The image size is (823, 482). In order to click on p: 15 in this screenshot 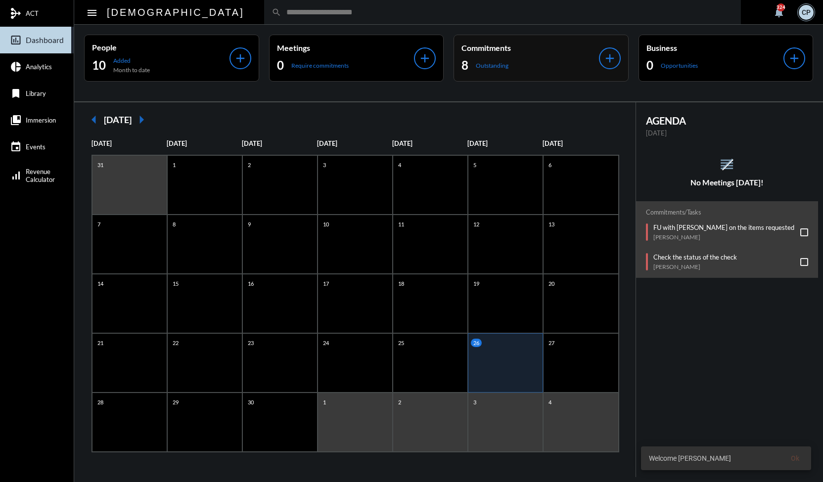, I will do `click(176, 283)`.